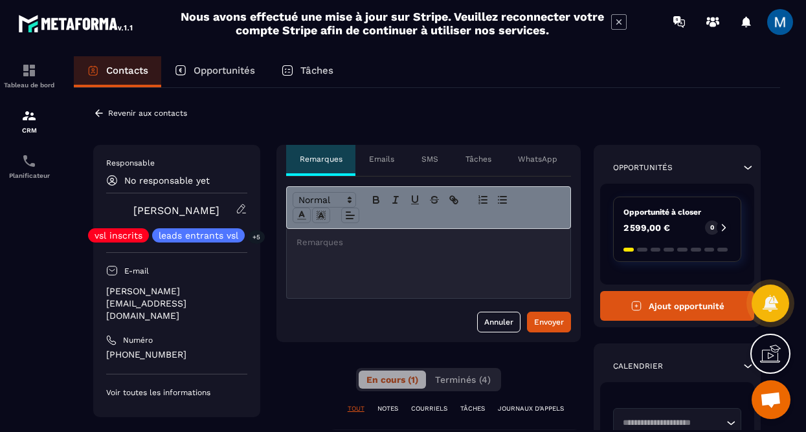  I want to click on input: Search for option, so click(671, 423).